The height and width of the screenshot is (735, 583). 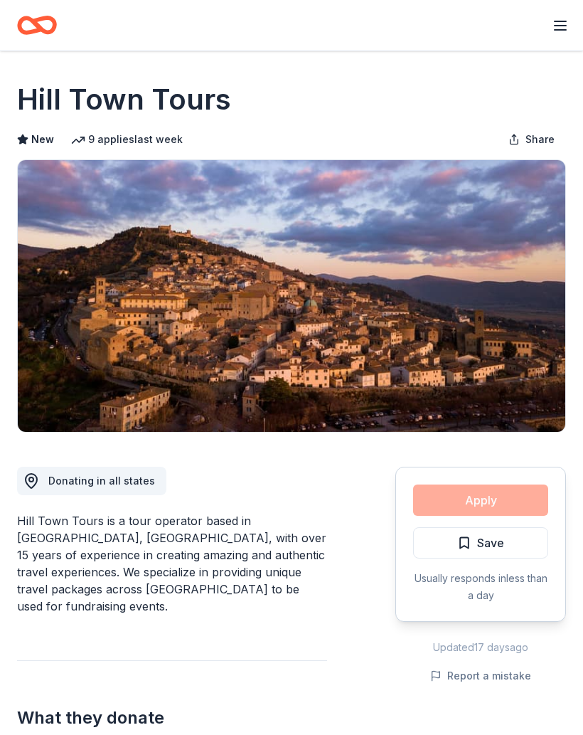 I want to click on span: Donating in all states, so click(x=102, y=480).